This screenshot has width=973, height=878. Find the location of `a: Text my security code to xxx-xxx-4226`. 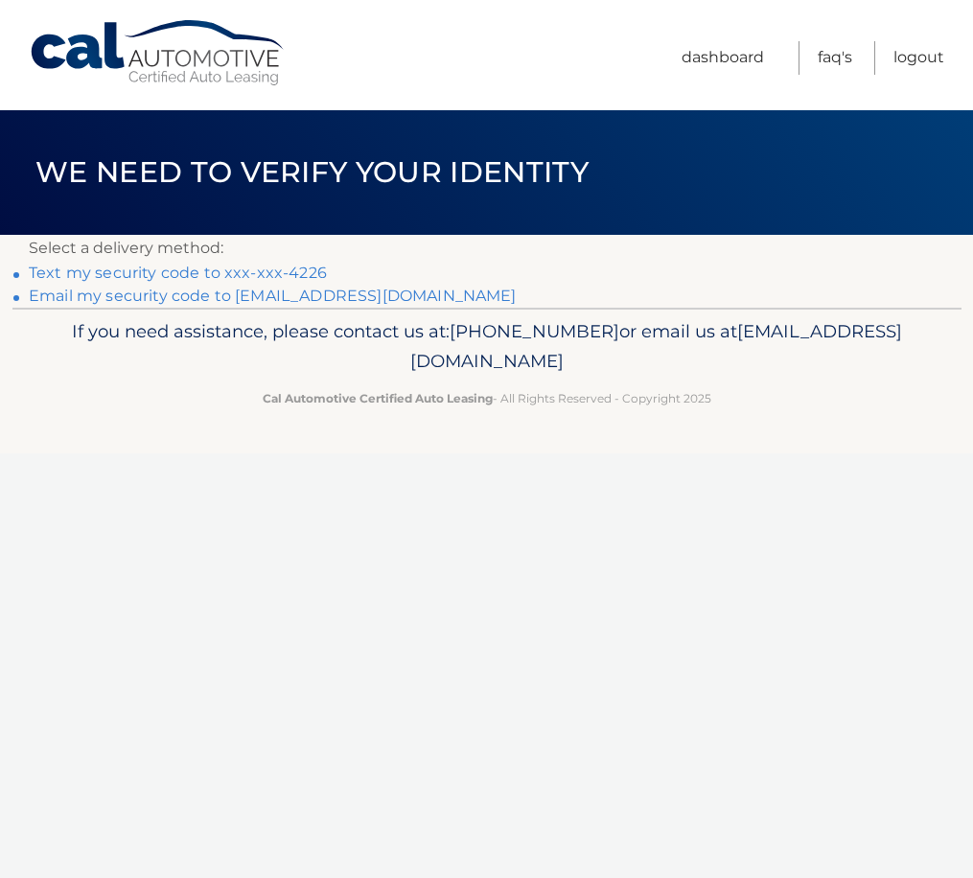

a: Text my security code to xxx-xxx-4226 is located at coordinates (177, 272).